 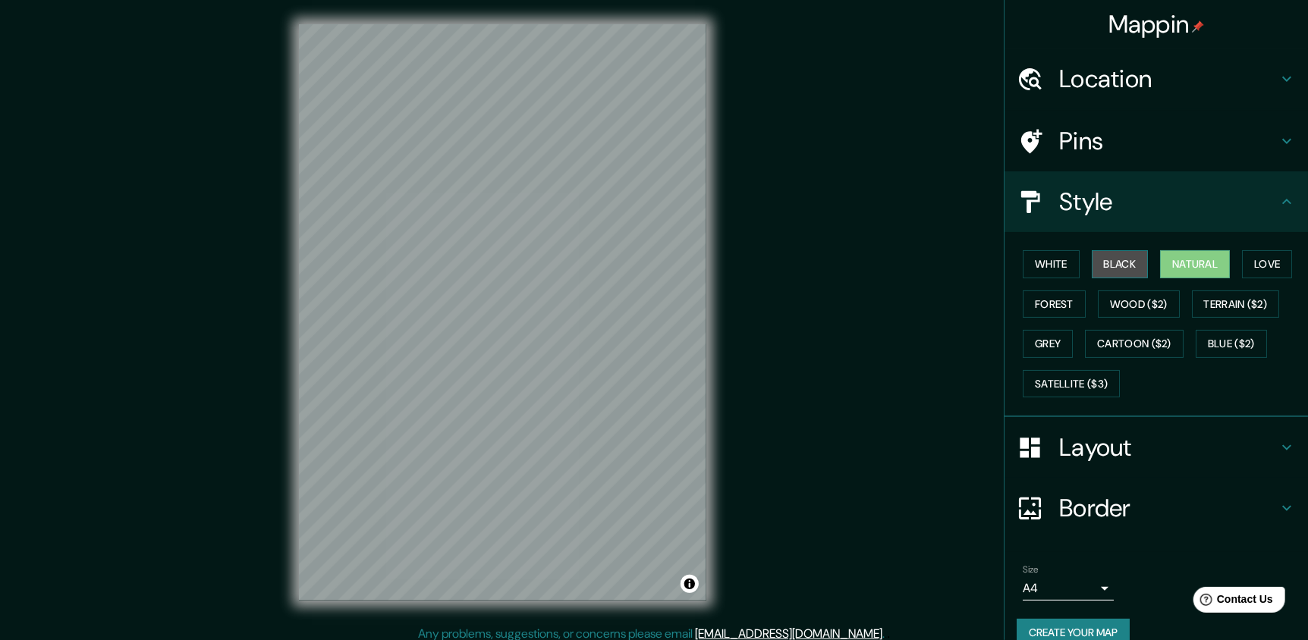 I want to click on button: Blue ($2), so click(x=1231, y=344).